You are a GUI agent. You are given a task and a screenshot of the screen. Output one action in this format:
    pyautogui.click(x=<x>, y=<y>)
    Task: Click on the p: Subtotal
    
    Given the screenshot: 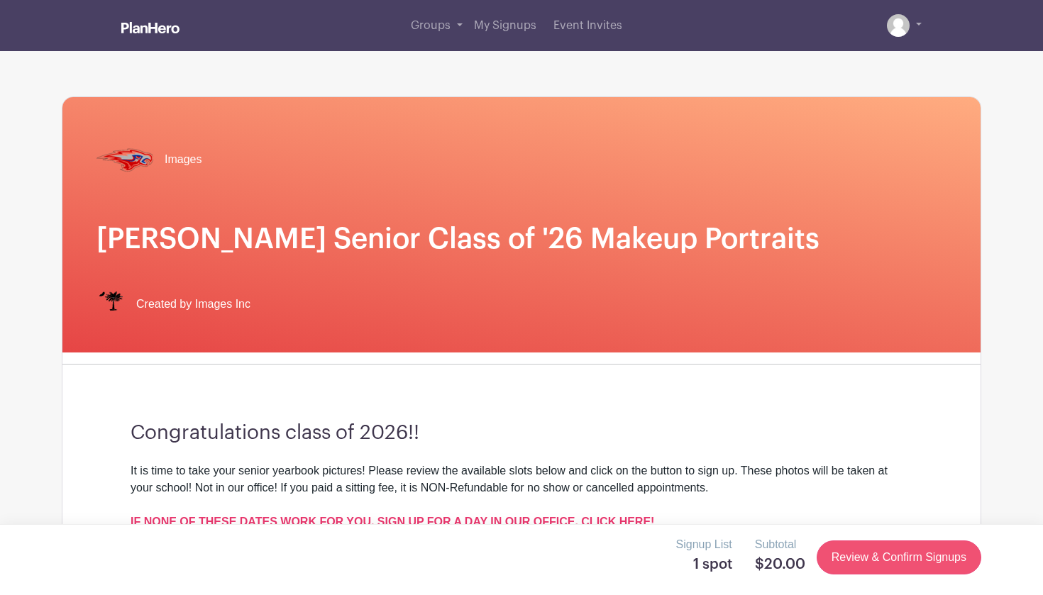 What is the action you would take?
    pyautogui.click(x=780, y=545)
    